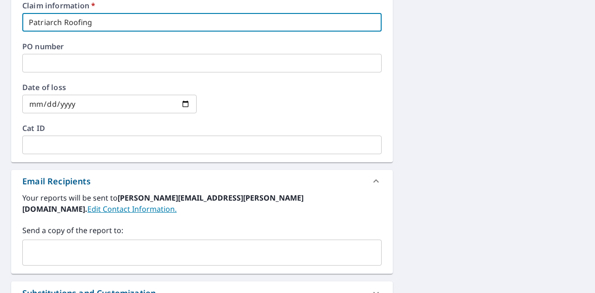 The width and height of the screenshot is (595, 293). What do you see at coordinates (202, 231) in the screenshot?
I see `label: Send a copy of the report to:` at bounding box center [202, 231].